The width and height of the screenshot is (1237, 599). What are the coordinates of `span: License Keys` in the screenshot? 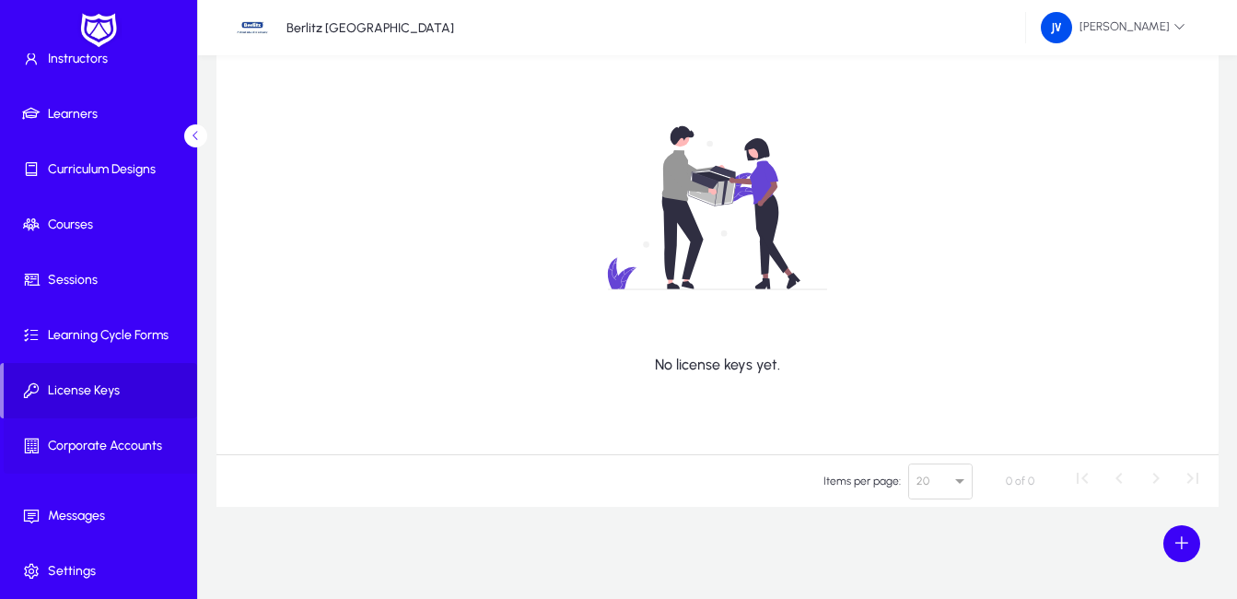 It's located at (100, 391).